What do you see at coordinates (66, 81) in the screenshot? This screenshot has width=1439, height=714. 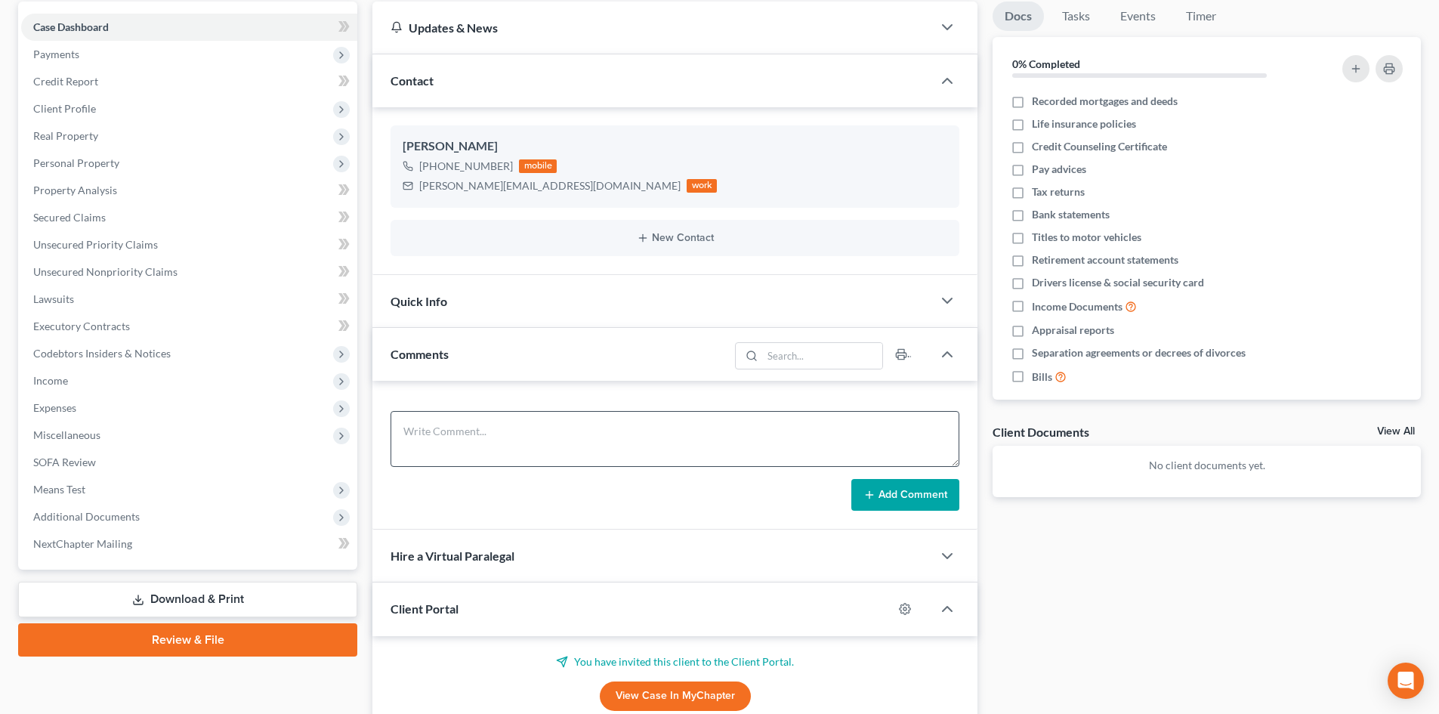 I see `span: Credit Report` at bounding box center [66, 81].